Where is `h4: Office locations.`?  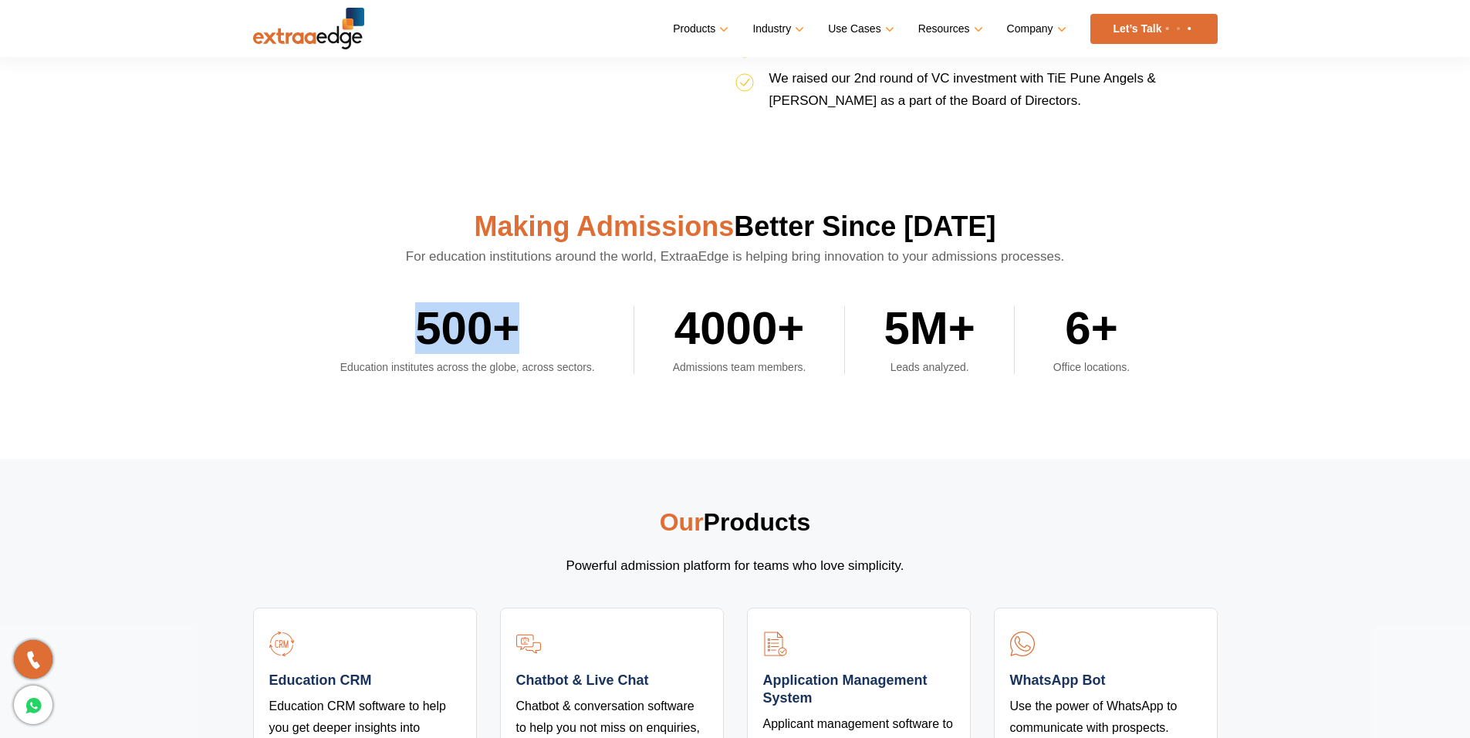
h4: Office locations. is located at coordinates (1091, 367).